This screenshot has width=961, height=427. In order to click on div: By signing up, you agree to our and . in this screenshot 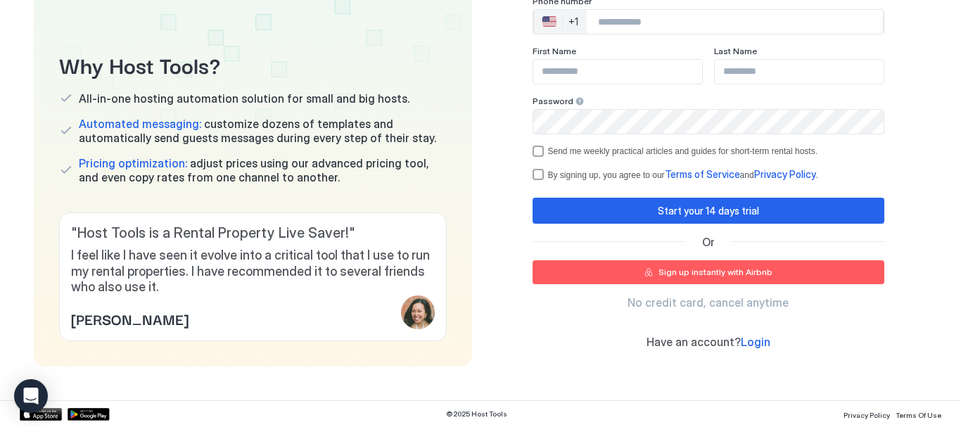, I will do `click(683, 174)`.